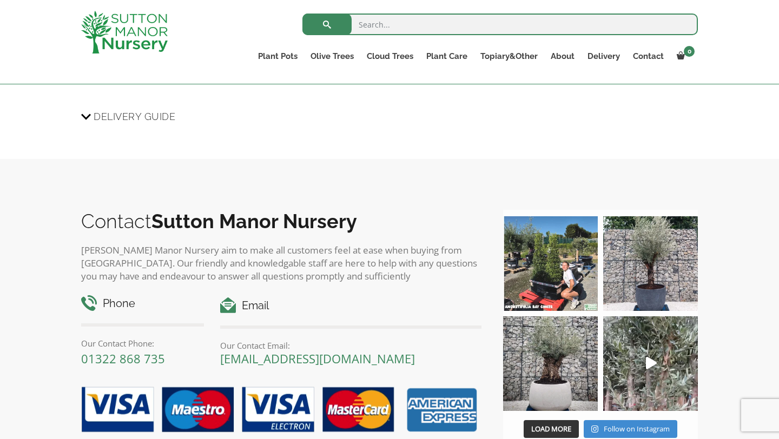  Describe the element at coordinates (124, 32) in the screenshot. I see `img: logo` at that location.